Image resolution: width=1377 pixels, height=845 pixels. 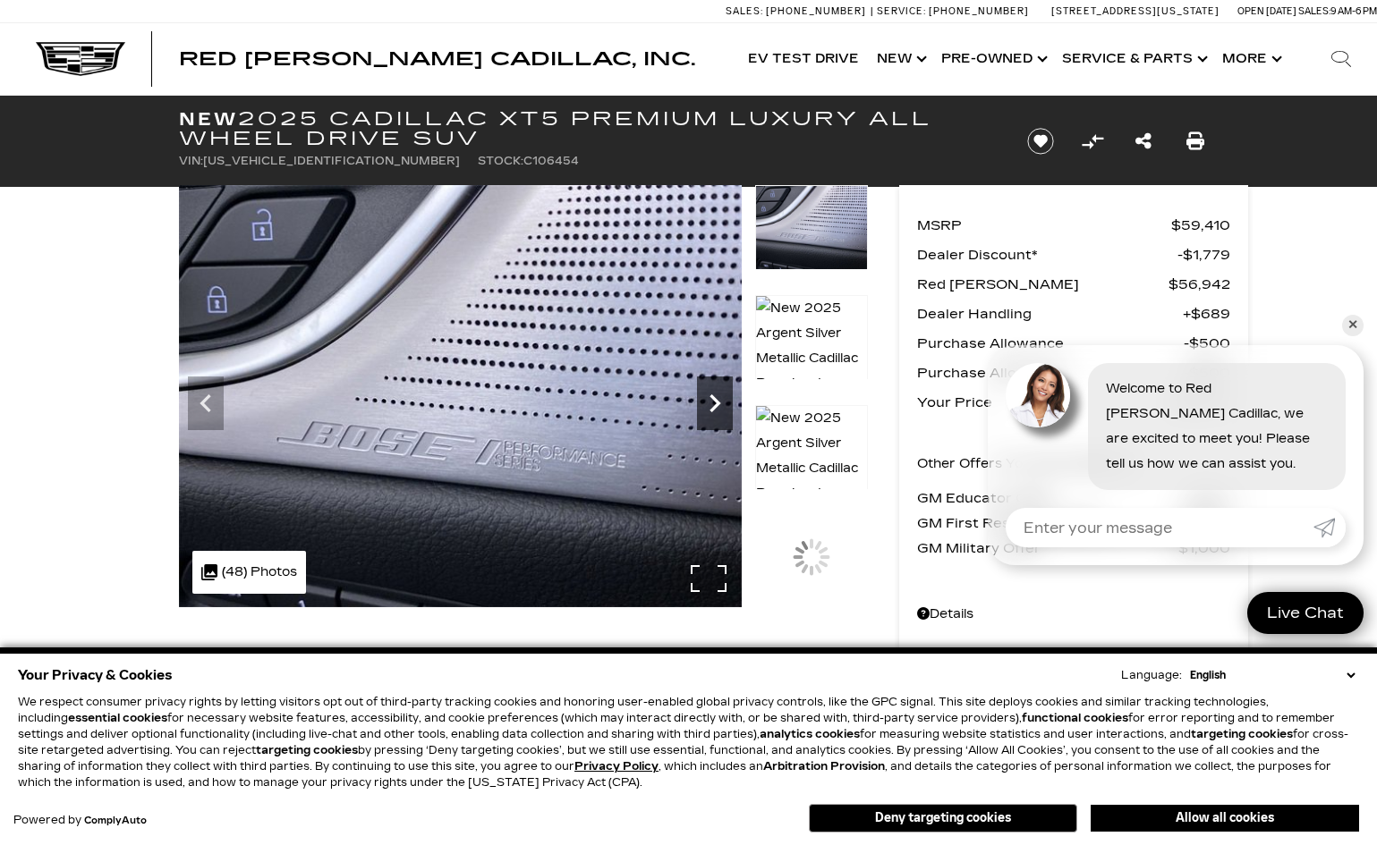 What do you see at coordinates (1151, 675) in the screenshot?
I see `div: Language:` at bounding box center [1151, 675].